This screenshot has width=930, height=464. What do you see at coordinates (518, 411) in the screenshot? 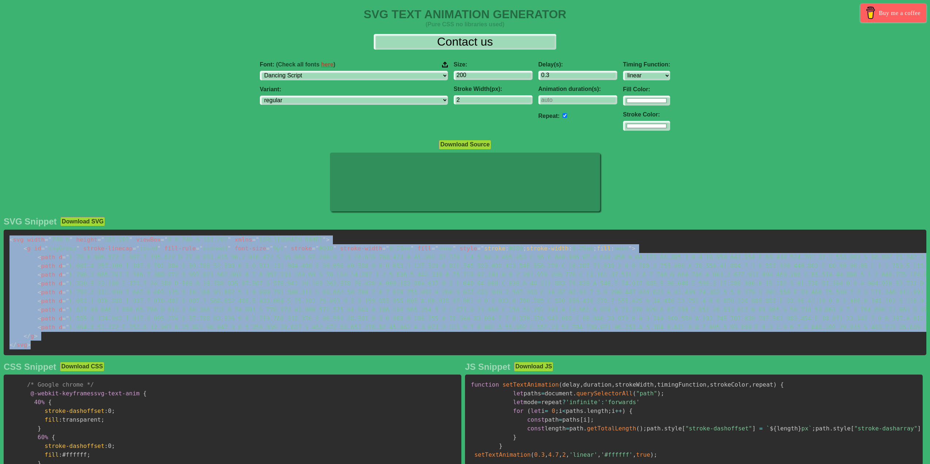
I see `span: for` at bounding box center [518, 411].